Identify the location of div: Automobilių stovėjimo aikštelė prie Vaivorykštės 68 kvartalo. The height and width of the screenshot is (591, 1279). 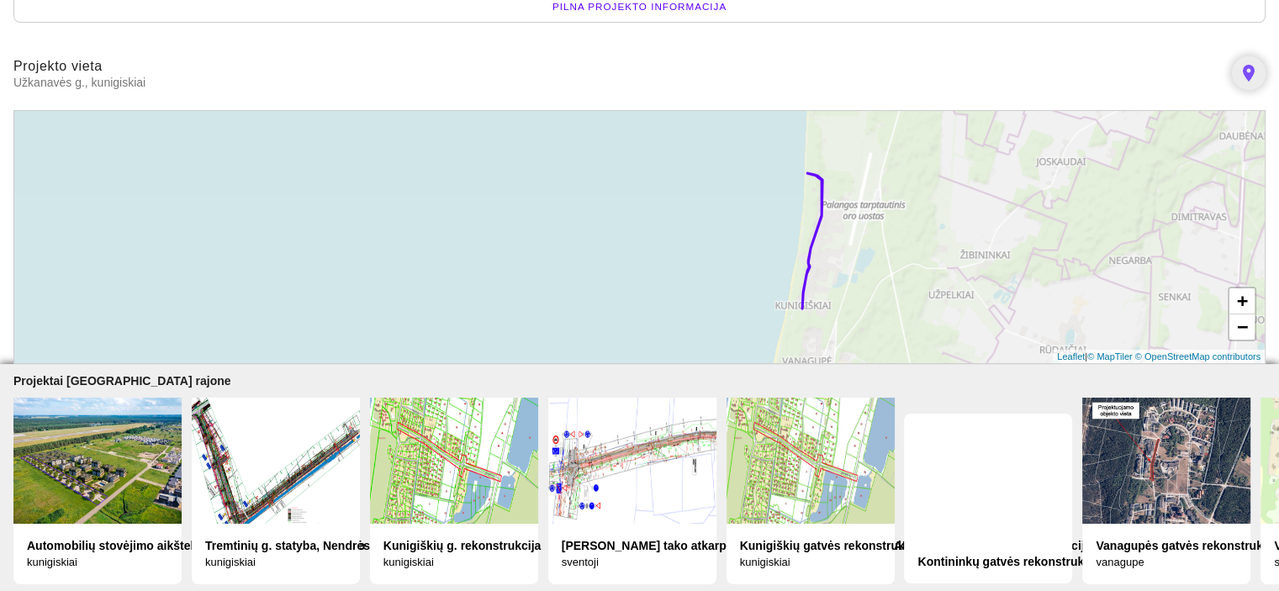
(98, 546).